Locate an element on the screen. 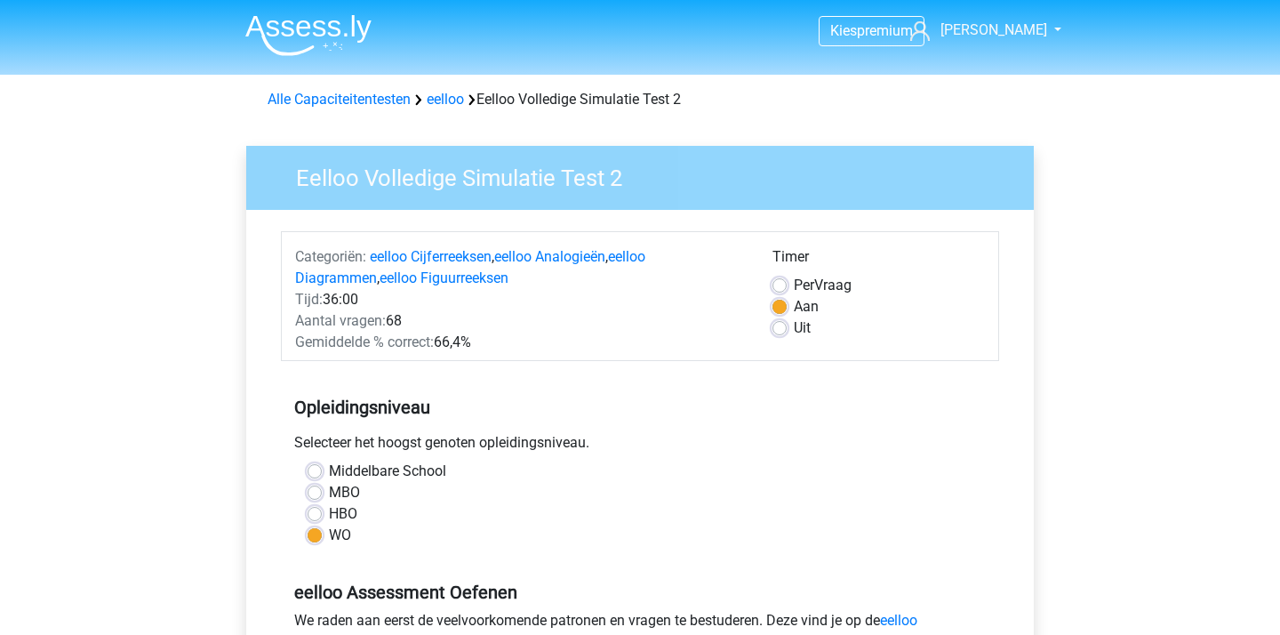 This screenshot has width=1280, height=635. div: 68 is located at coordinates (520, 321).